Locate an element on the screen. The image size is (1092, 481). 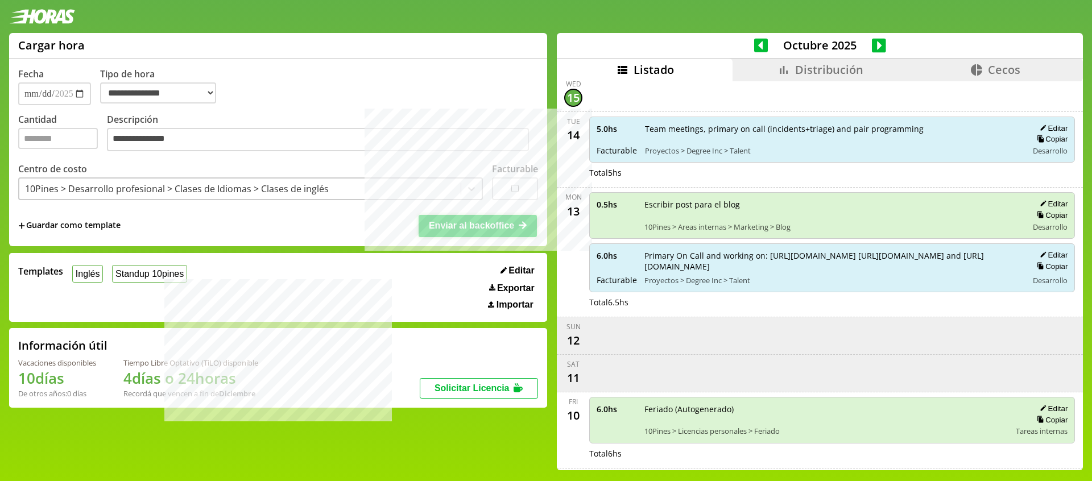
span: Importar is located at coordinates (515, 305).